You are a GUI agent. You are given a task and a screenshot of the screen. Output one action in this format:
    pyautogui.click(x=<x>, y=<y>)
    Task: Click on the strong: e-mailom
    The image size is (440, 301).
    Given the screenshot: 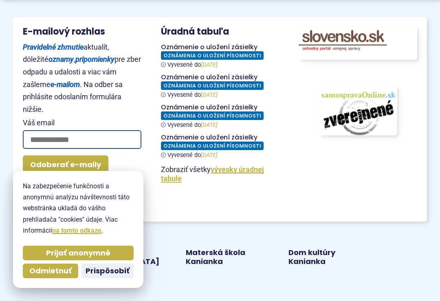 What is the action you would take?
    pyautogui.click(x=65, y=84)
    